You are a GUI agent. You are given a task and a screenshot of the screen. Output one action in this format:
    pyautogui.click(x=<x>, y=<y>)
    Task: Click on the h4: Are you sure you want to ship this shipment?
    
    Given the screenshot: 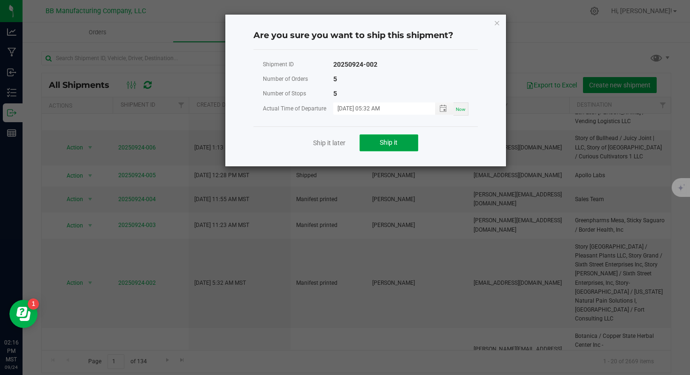 What is the action you would take?
    pyautogui.click(x=366, y=36)
    